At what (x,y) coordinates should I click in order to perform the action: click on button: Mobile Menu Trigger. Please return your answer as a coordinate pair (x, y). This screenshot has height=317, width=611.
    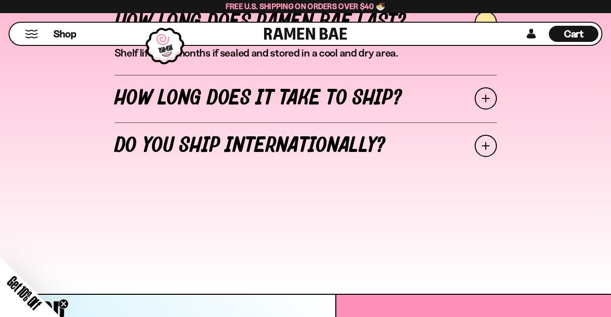
    Looking at the image, I should click on (31, 34).